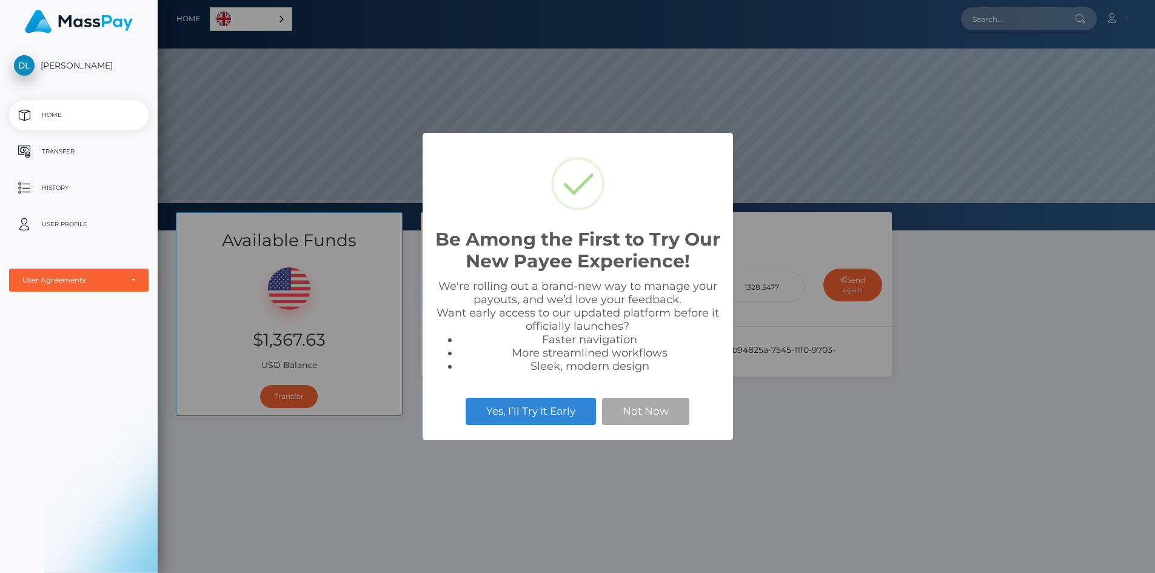 The height and width of the screenshot is (573, 1155). I want to click on p: History, so click(79, 188).